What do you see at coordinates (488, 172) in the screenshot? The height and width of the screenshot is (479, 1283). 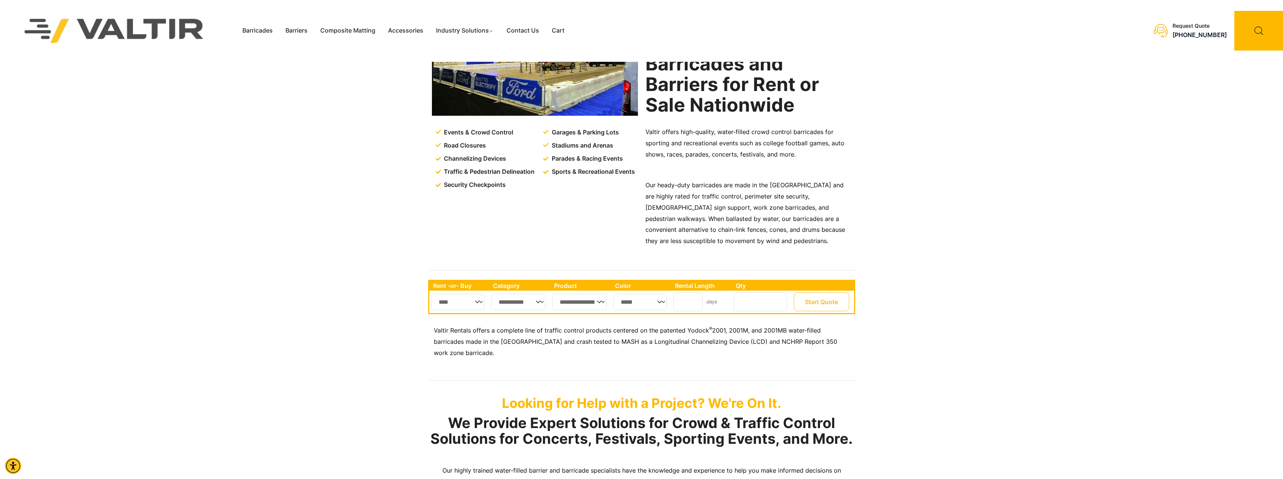 I see `span: Traffic & Pedestrian Delineation` at bounding box center [488, 172].